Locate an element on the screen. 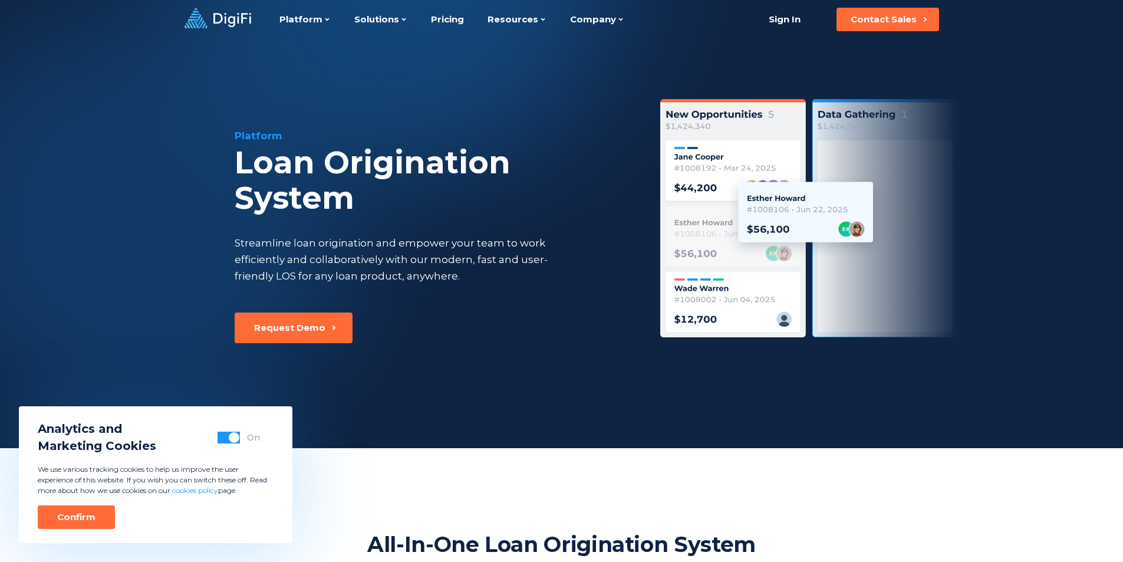 The image size is (1123, 562). div: Streamline loan origination and empower your team to work efficiently and collaboratively with ou... is located at coordinates (402, 259).